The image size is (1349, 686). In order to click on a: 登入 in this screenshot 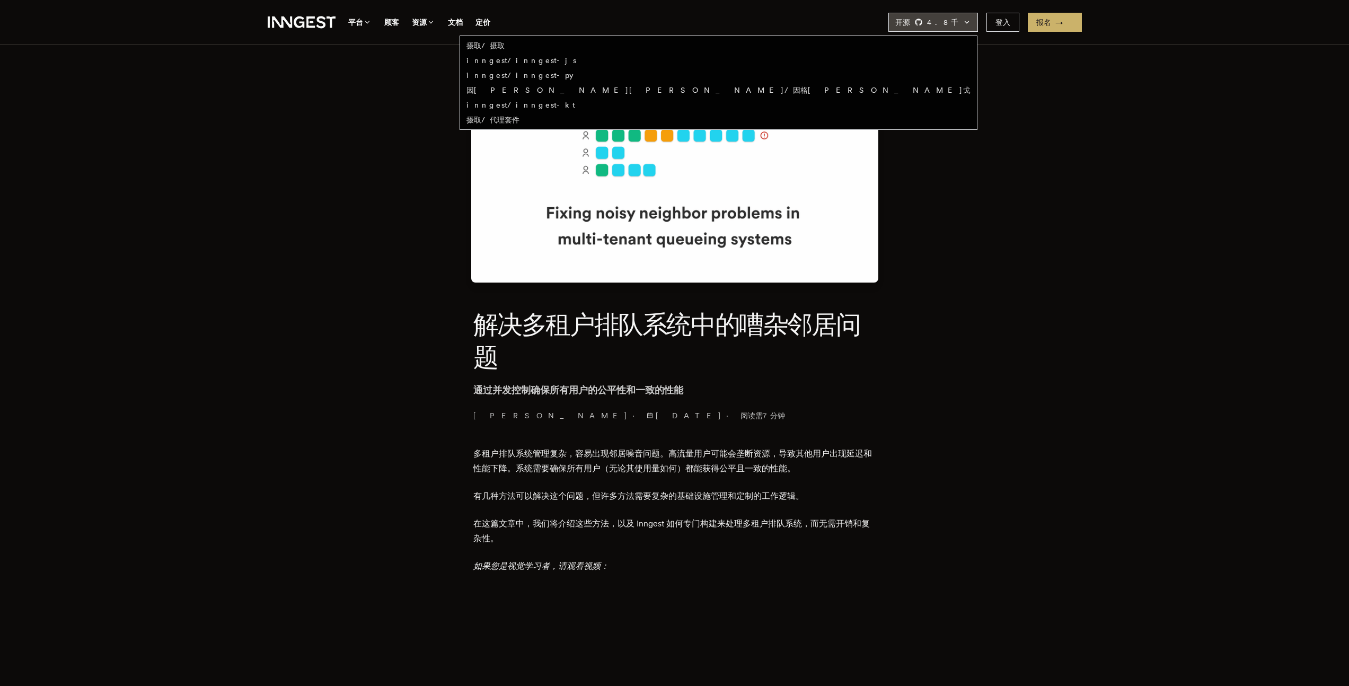, I will do `click(1003, 22)`.